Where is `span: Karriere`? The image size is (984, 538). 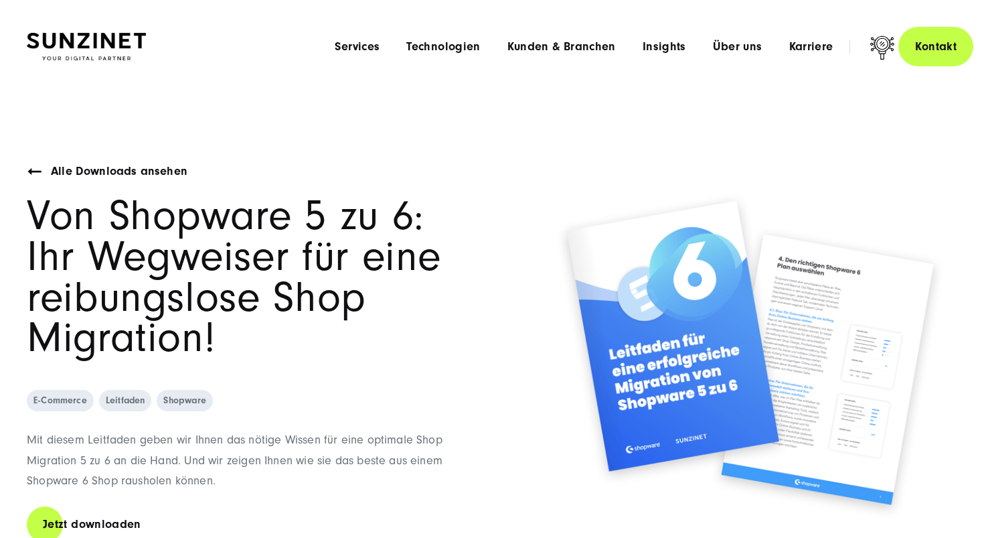 span: Karriere is located at coordinates (811, 47).